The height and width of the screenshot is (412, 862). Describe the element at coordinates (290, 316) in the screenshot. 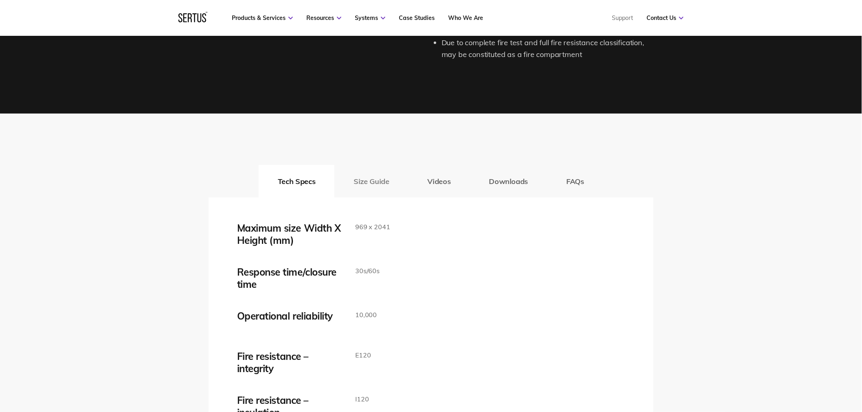

I see `div: Operational reliability` at that location.